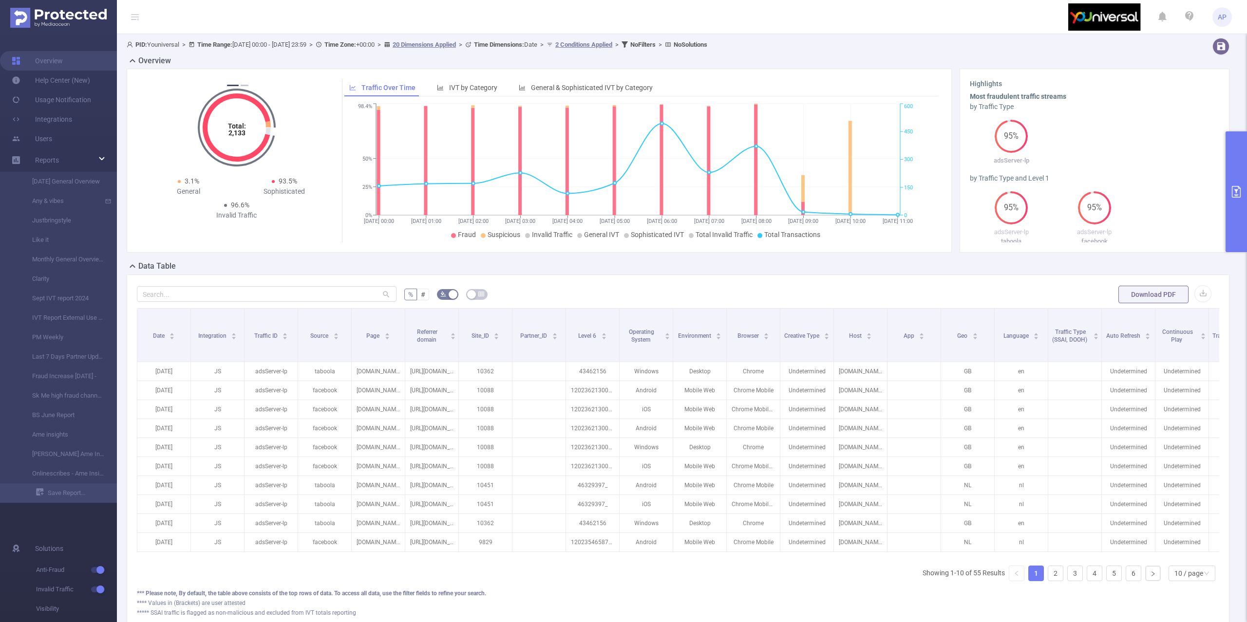 The width and height of the screenshot is (1247, 622). I want to click on a: 3, so click(1075, 574).